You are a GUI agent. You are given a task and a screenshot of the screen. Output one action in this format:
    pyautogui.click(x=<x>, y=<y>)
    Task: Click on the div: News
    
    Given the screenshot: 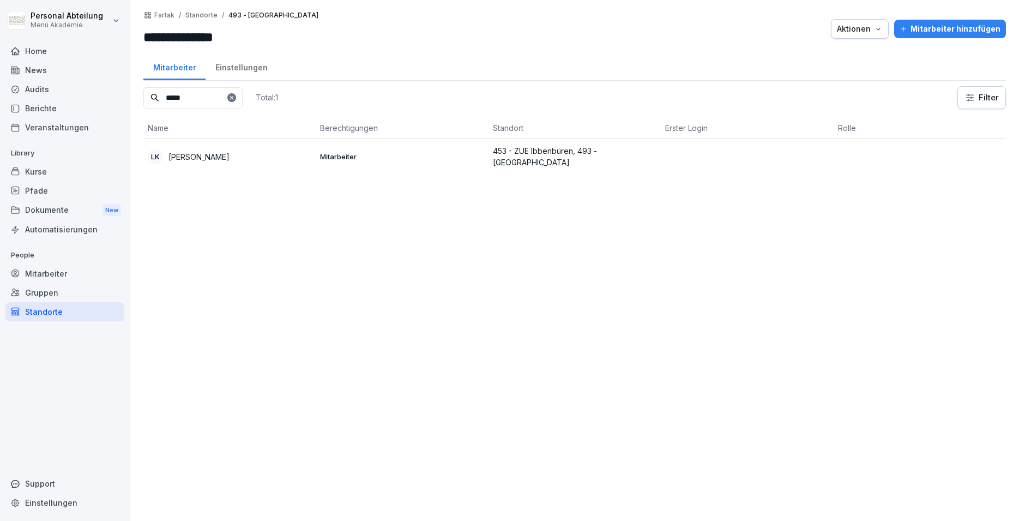 What is the action you would take?
    pyautogui.click(x=65, y=70)
    